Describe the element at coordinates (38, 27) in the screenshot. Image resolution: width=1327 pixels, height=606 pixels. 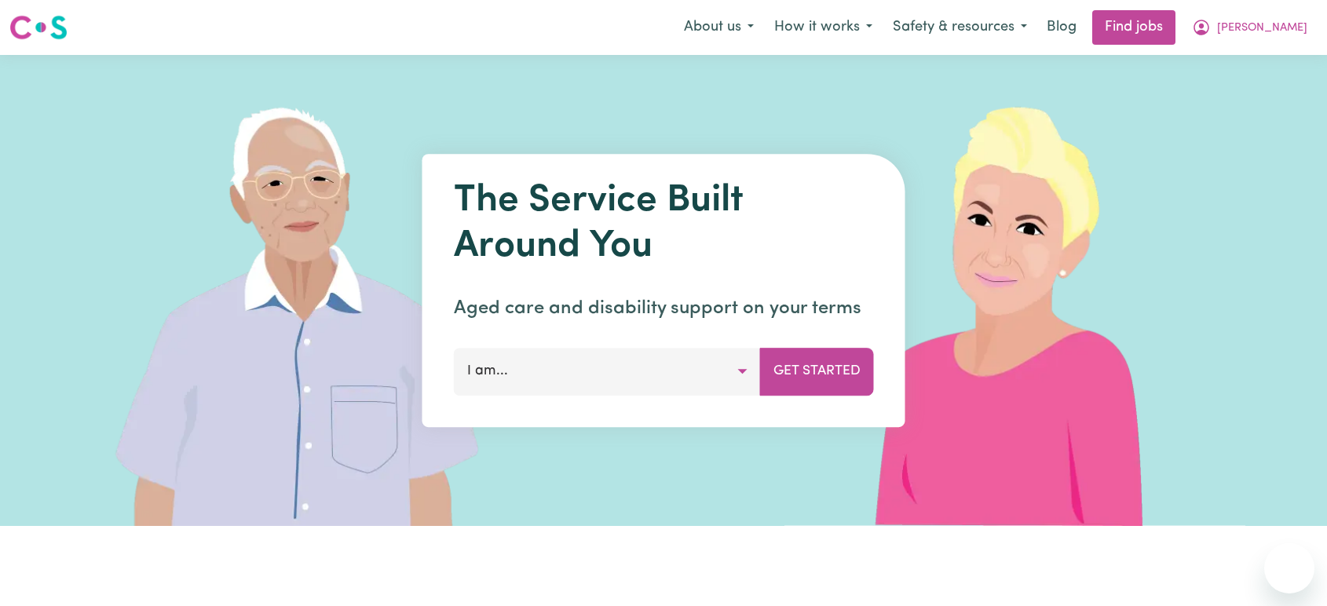
I see `img: Careseekers logo` at that location.